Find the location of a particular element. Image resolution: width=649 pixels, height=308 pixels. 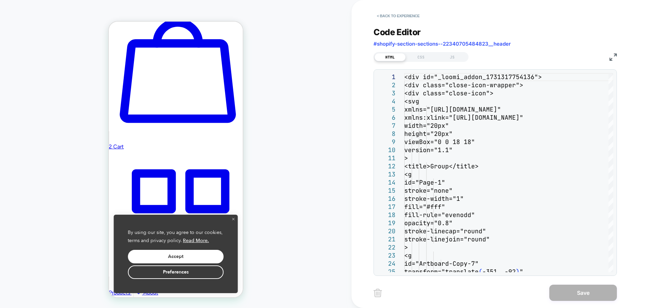

span: height="20px" is located at coordinates (428, 133).